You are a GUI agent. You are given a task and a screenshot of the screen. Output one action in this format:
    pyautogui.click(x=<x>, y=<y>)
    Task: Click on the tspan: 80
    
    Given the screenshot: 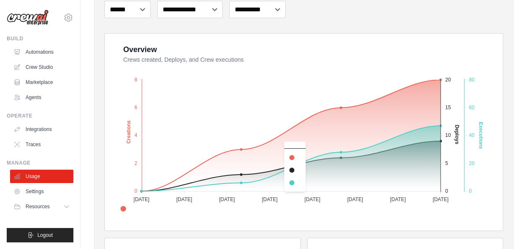 What is the action you would take?
    pyautogui.click(x=472, y=80)
    